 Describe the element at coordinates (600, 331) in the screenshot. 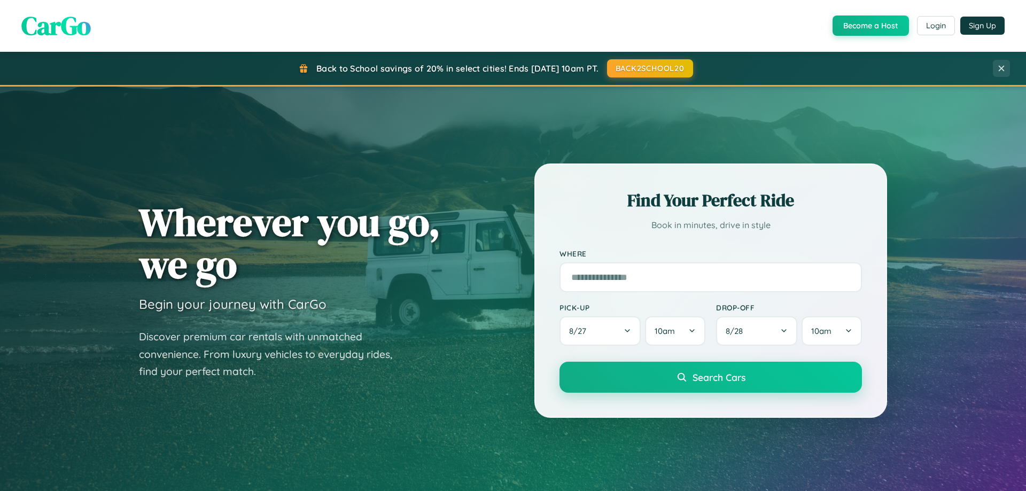

I see `button: 8/27` at that location.